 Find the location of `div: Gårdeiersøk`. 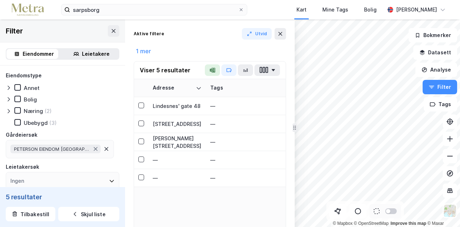

div: Gårdeiersøk is located at coordinates (22, 135).